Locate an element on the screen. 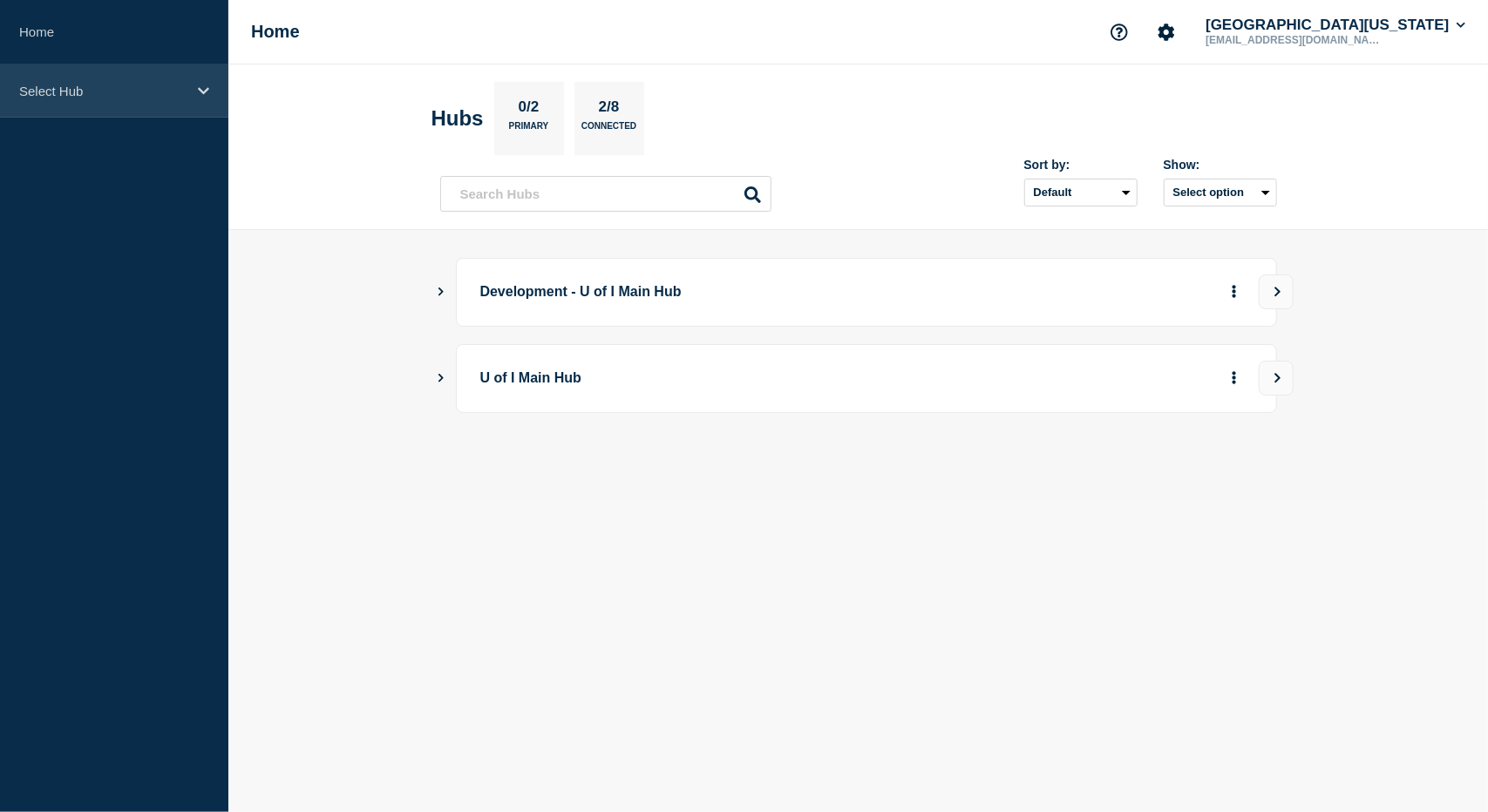  h1: Home is located at coordinates (275, 32).